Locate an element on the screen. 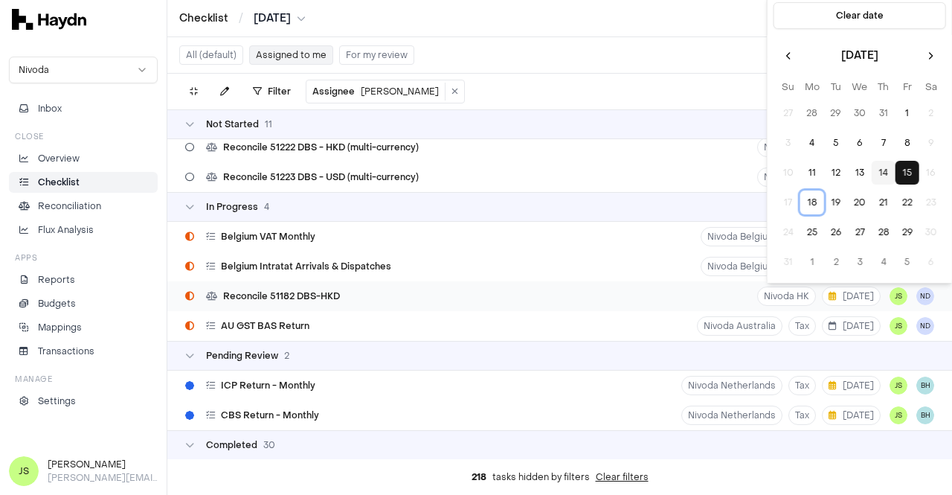 This screenshot has height=495, width=952. p: Settings is located at coordinates (57, 401).